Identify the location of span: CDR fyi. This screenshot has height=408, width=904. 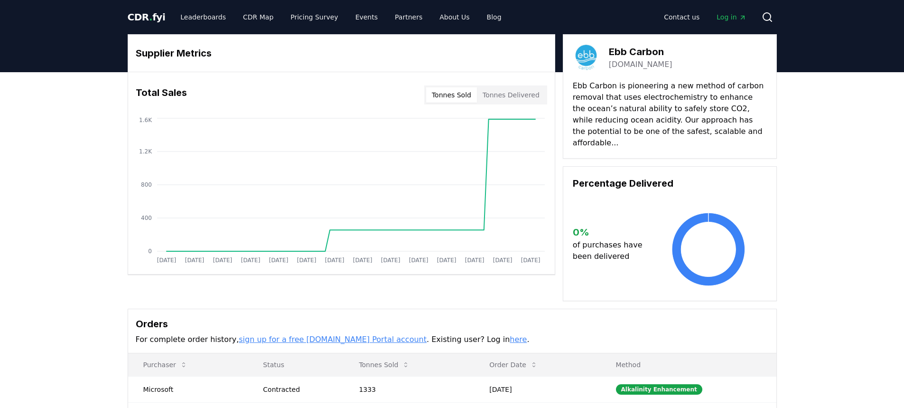
(147, 17).